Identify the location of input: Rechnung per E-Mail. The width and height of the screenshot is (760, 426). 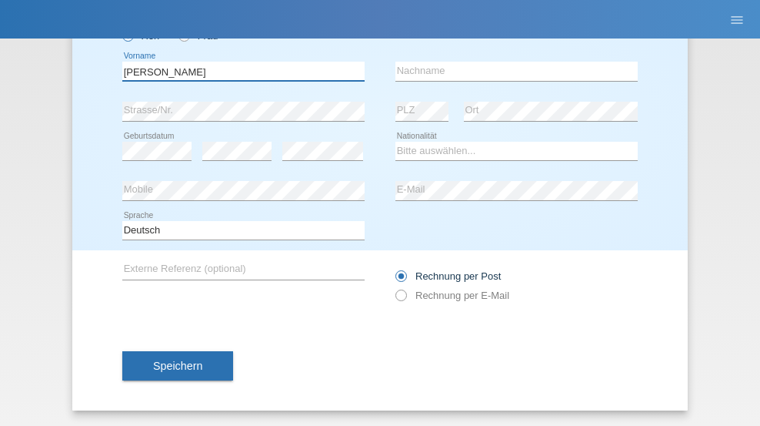
(400, 299).